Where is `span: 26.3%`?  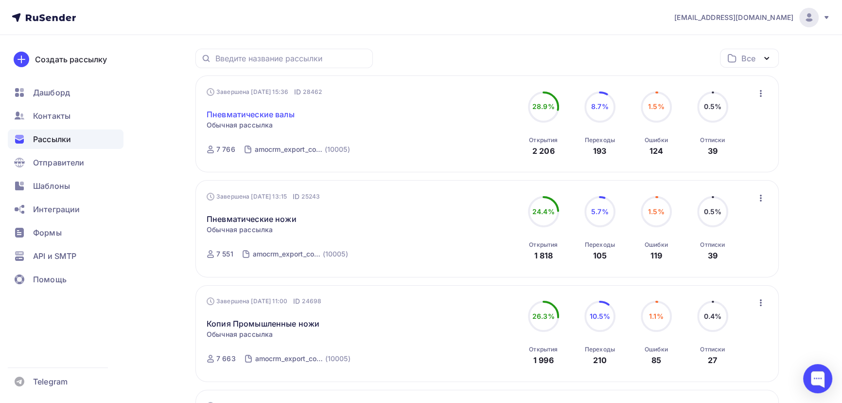 span: 26.3% is located at coordinates (544, 316).